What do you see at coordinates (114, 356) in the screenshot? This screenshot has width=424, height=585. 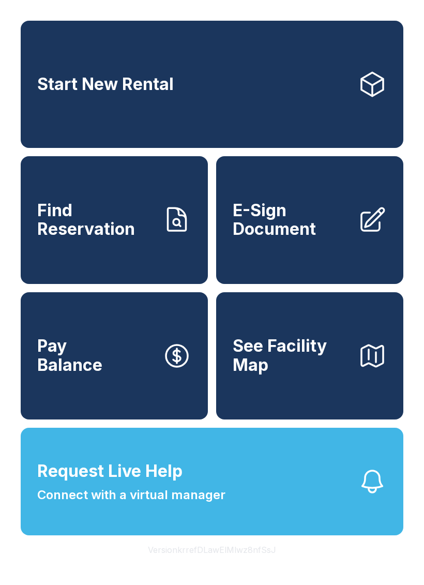 I see `button: PayBalance` at bounding box center [114, 356].